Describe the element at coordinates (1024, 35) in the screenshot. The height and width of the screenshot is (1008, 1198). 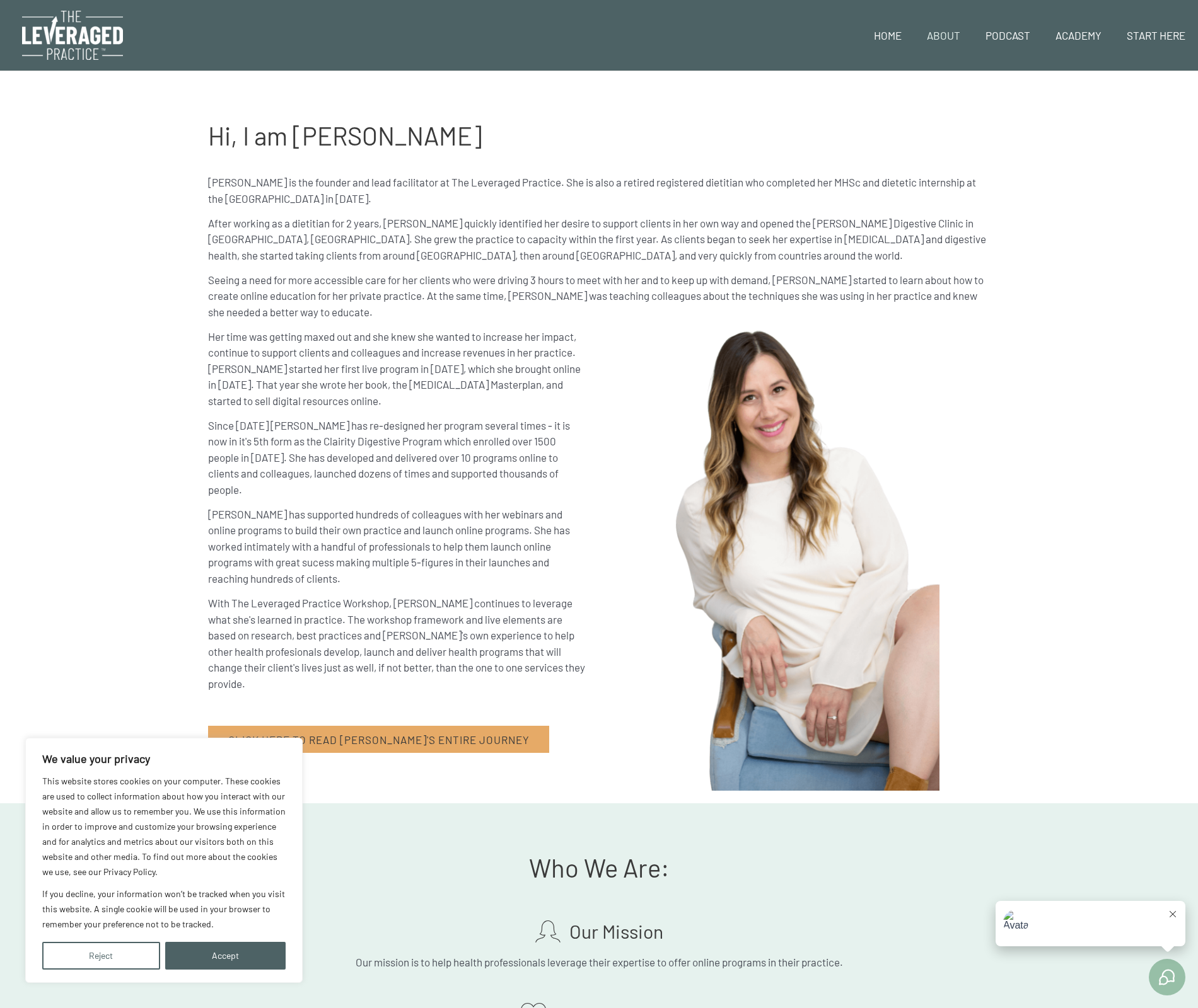
I see `nav: Site Navigation` at that location.